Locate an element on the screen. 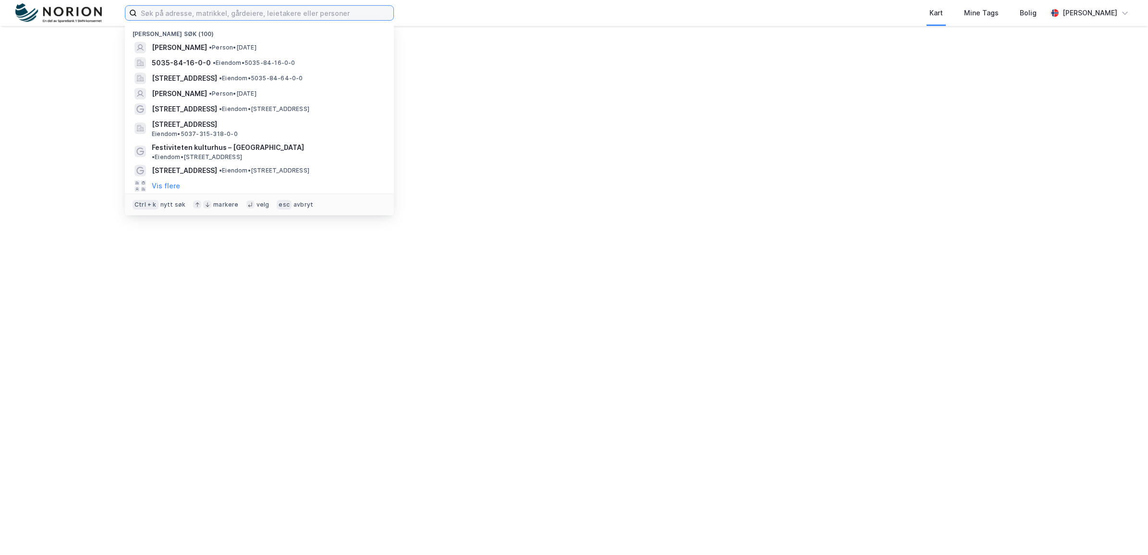 This screenshot has width=1148, height=555. div: nytt søk is located at coordinates (173, 205).